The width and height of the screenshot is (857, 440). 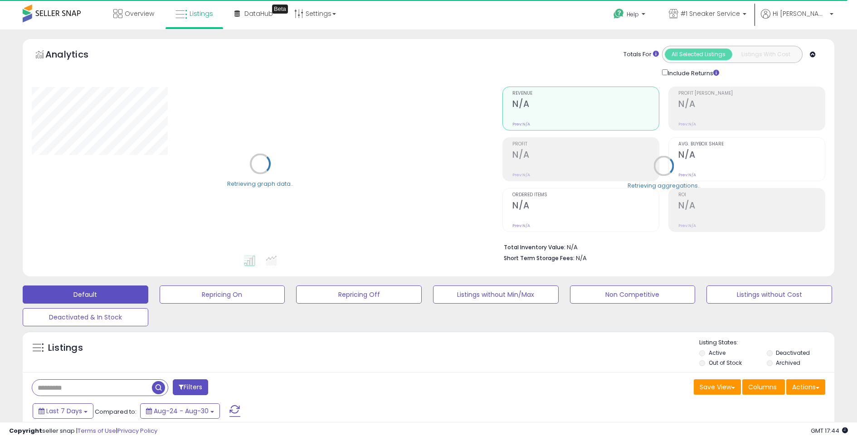 I want to click on label: Active, so click(x=717, y=353).